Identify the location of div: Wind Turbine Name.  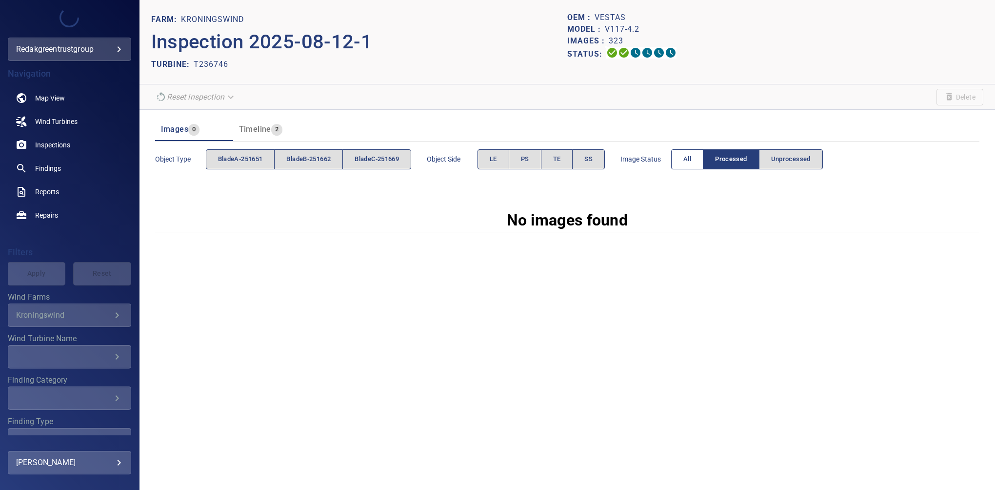
(69, 357).